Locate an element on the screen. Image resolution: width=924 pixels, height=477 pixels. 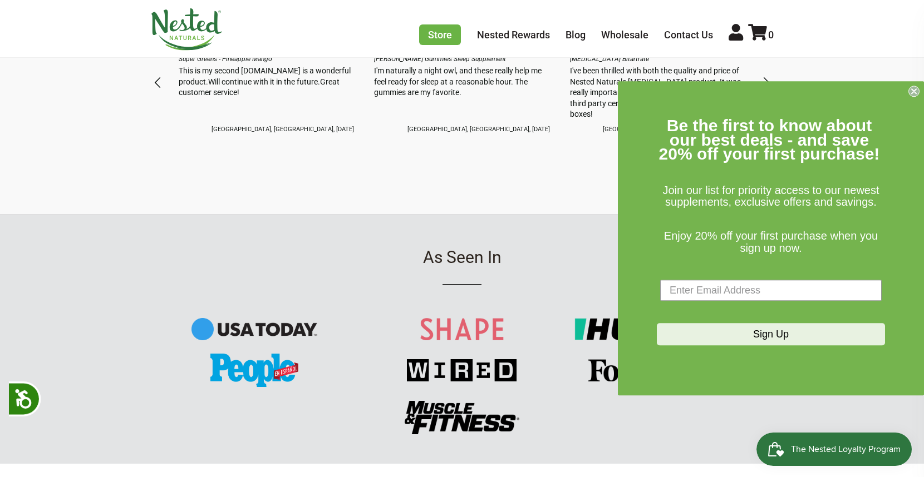
img: USA Today is located at coordinates (254, 329).